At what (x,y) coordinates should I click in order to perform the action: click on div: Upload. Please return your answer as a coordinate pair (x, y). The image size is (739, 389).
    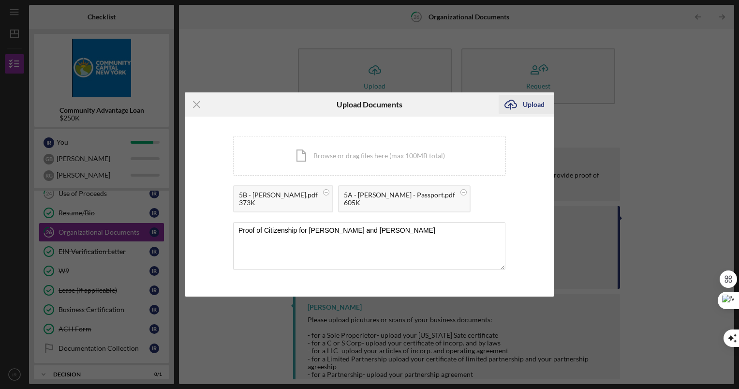
    Looking at the image, I should click on (533, 104).